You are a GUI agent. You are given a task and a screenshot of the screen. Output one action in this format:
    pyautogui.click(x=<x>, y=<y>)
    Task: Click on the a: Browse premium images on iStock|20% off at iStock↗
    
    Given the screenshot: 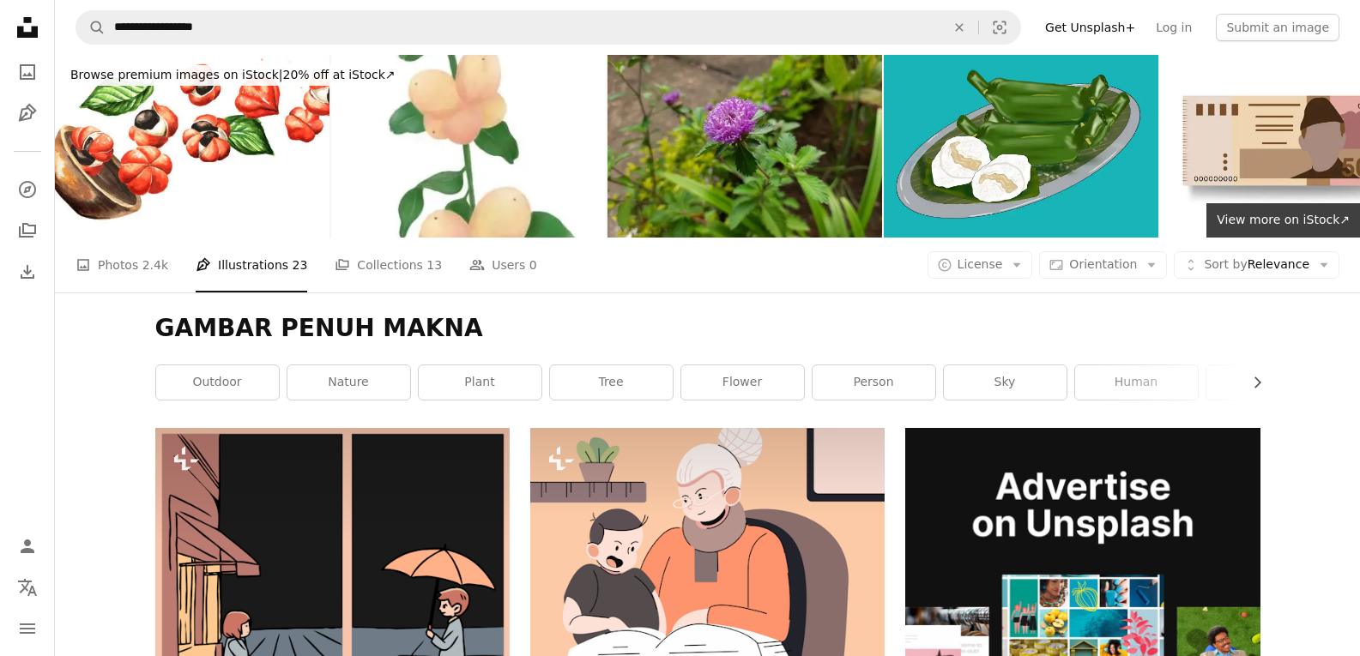 What is the action you would take?
    pyautogui.click(x=233, y=76)
    